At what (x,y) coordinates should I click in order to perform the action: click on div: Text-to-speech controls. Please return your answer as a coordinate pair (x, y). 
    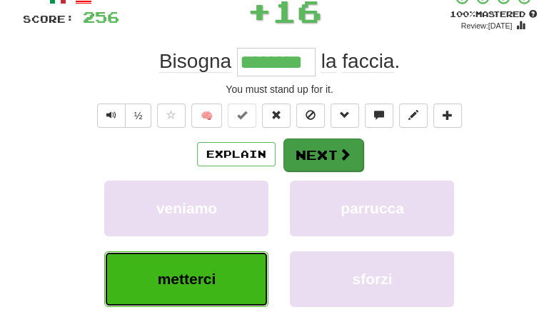
    Looking at the image, I should click on (123, 116).